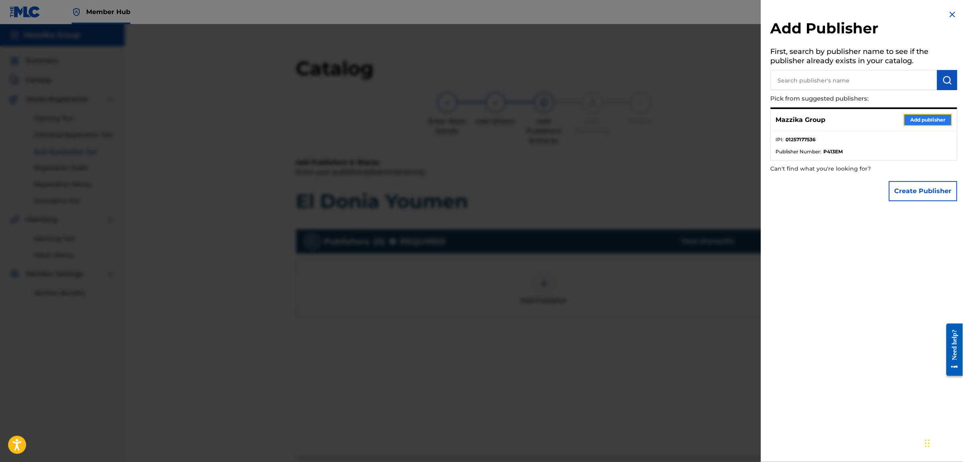  I want to click on button: Create Publisher, so click(923, 191).